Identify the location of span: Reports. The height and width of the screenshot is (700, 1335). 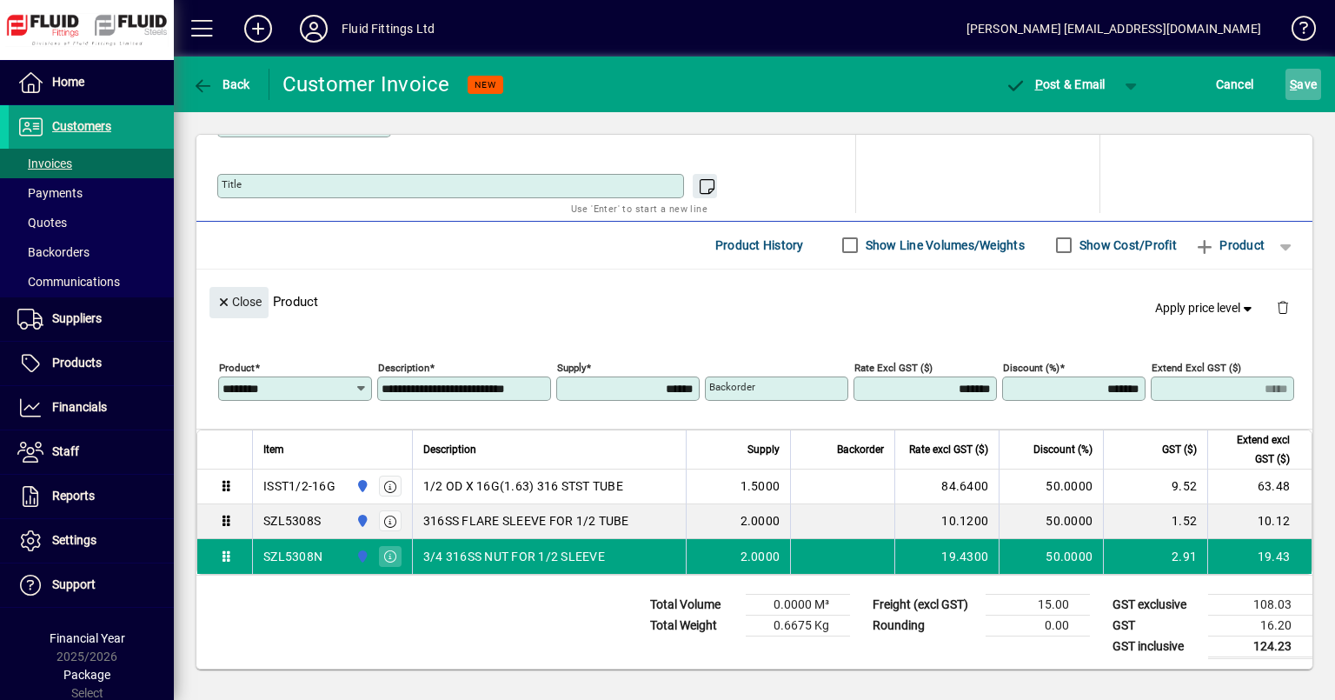
(73, 495).